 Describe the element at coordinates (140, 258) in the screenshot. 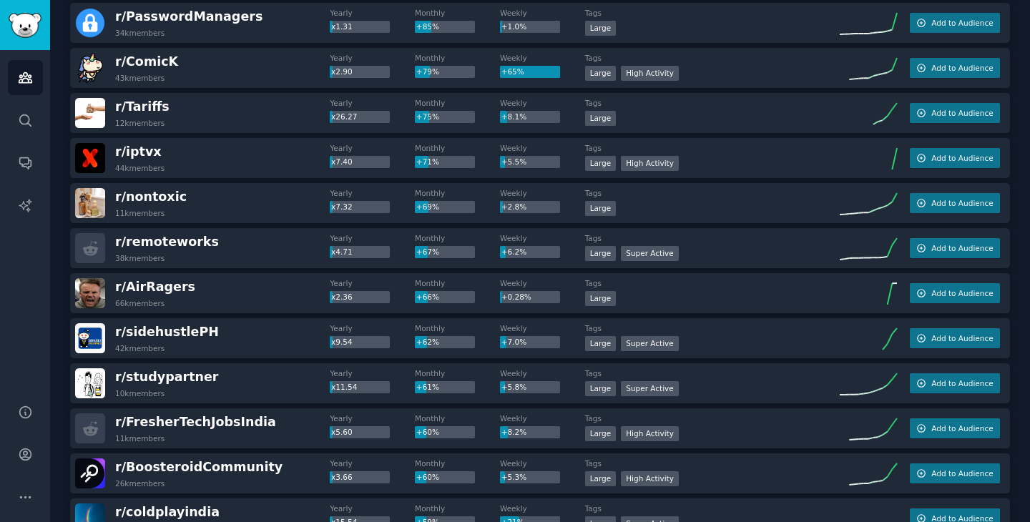

I see `div: 38k members` at that location.